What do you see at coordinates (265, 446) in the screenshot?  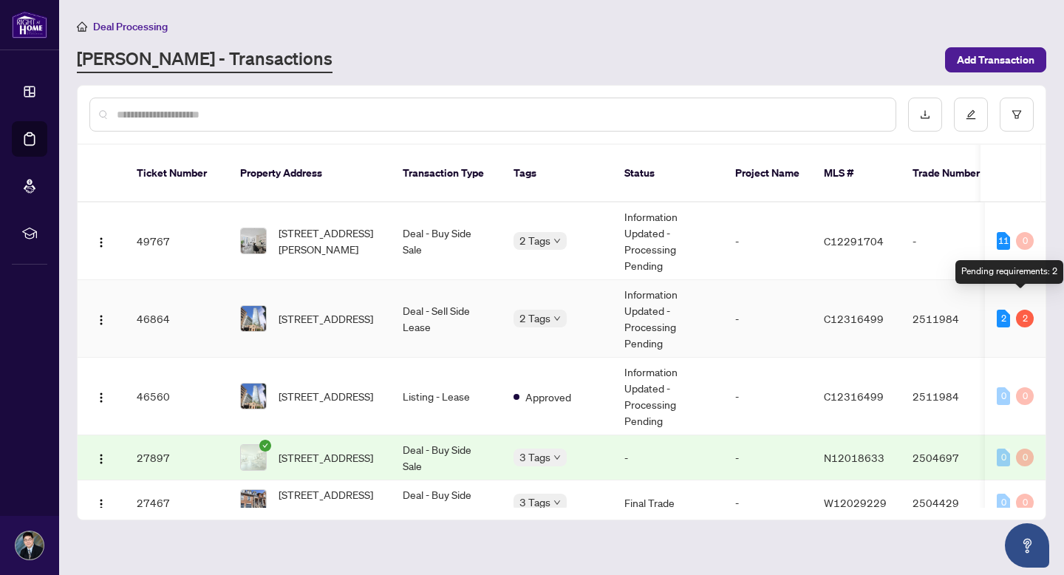 I see `span: check-circle` at bounding box center [265, 446].